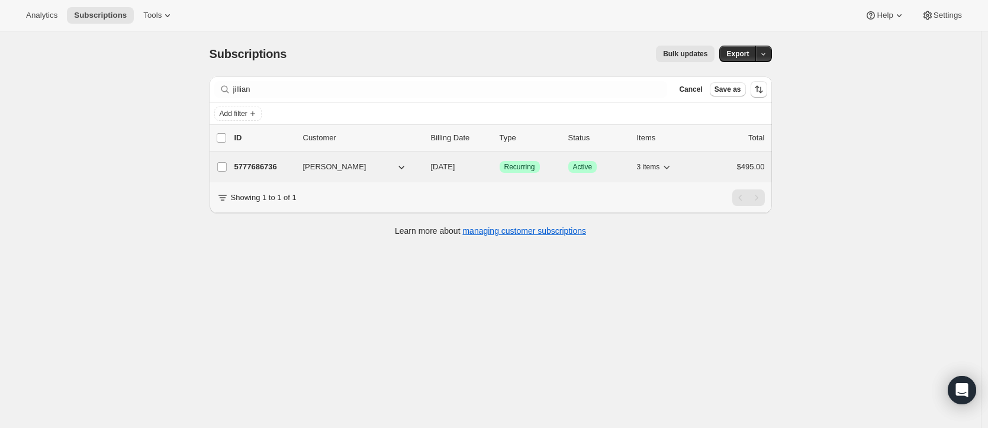 This screenshot has height=428, width=988. Describe the element at coordinates (947, 15) in the screenshot. I see `span: Settings` at that location.